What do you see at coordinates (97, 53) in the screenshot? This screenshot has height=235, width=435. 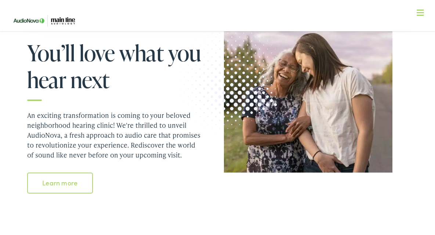 I see `span: love` at bounding box center [97, 53].